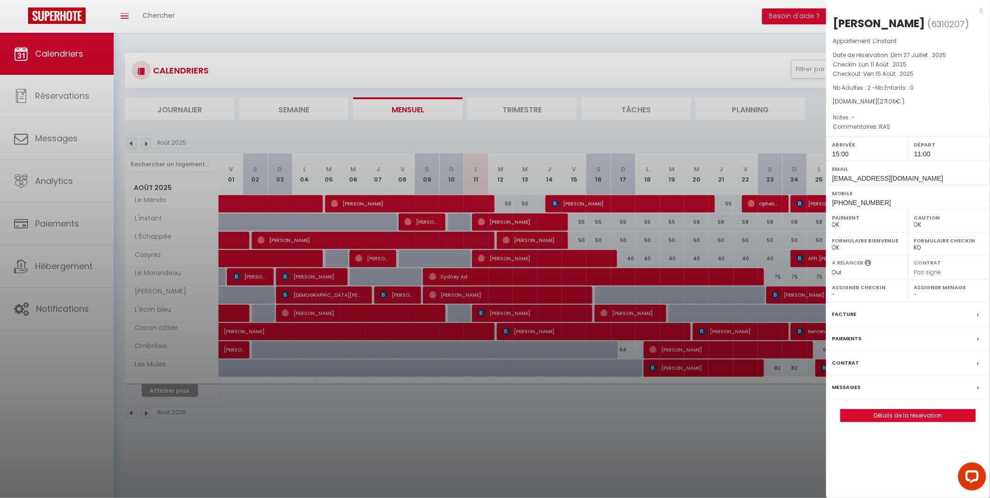 The image size is (990, 498). I want to click on label: Formulaire Checkin, so click(949, 241).